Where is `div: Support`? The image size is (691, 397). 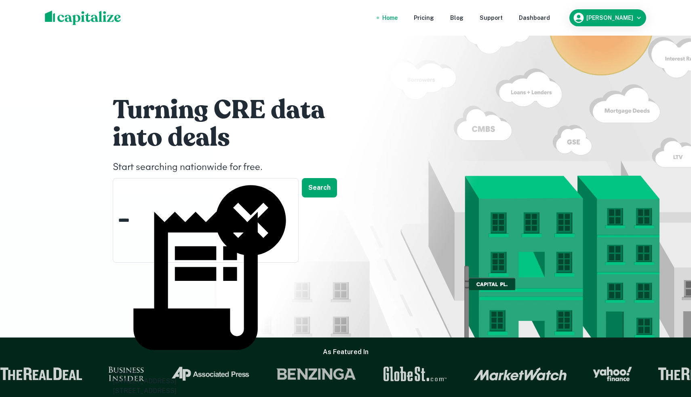
div: Support is located at coordinates (491, 18).